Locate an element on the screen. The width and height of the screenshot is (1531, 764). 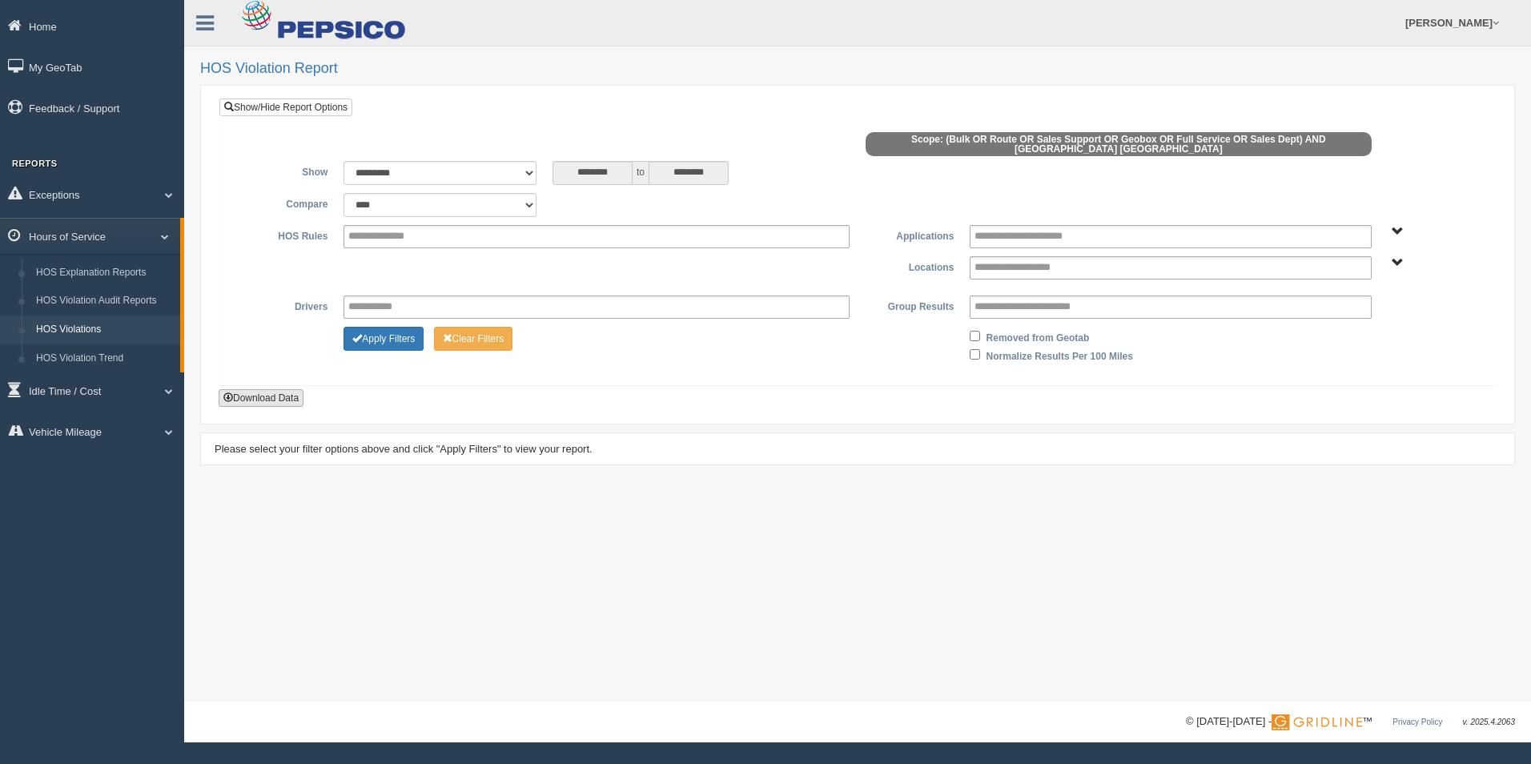
img: Gridline is located at coordinates (1317, 722).